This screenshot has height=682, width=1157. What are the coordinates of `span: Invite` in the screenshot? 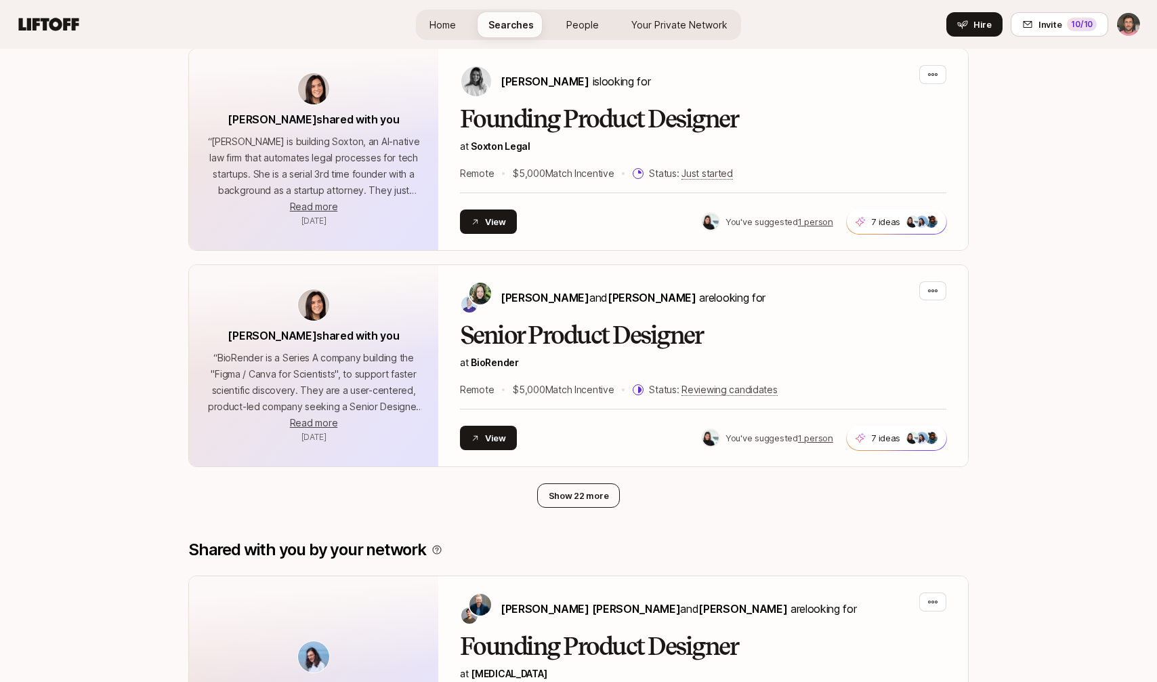 It's located at (1050, 24).